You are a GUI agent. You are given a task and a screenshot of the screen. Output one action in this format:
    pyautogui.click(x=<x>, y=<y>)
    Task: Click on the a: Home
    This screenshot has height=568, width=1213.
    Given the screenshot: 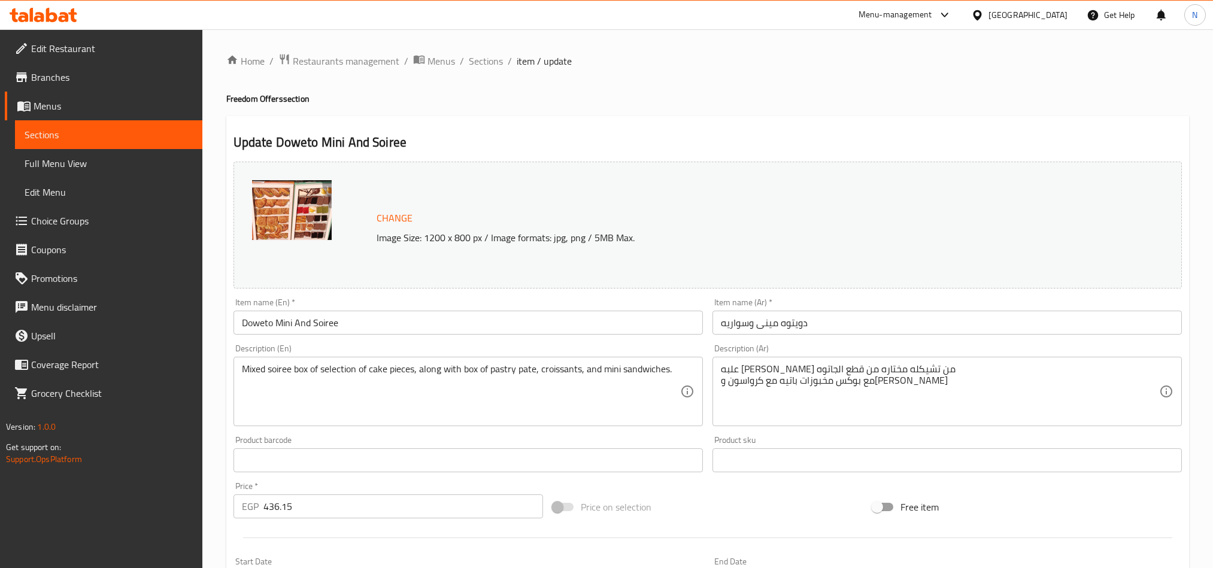 What is the action you would take?
    pyautogui.click(x=245, y=61)
    